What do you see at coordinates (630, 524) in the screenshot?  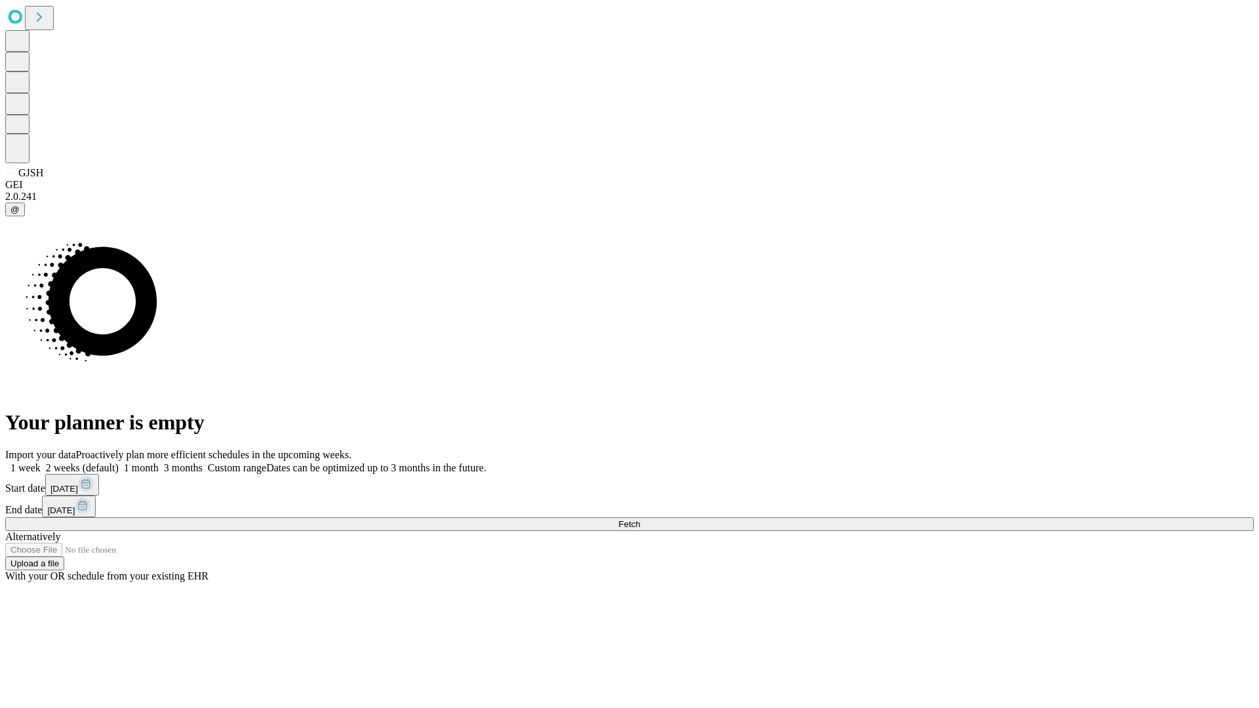 I see `button: Fetch` at bounding box center [630, 524].